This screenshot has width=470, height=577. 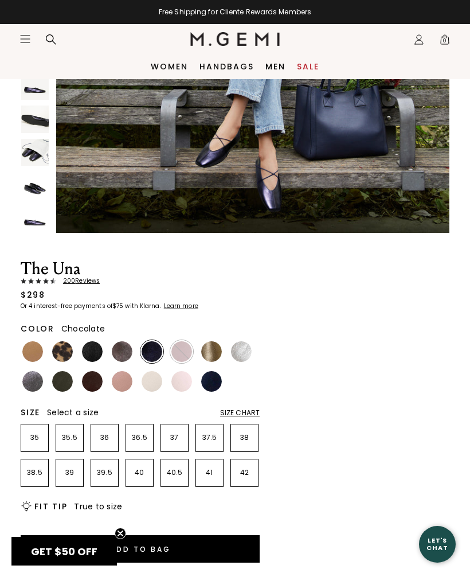 I want to click on img: Burgundy, so click(x=182, y=352).